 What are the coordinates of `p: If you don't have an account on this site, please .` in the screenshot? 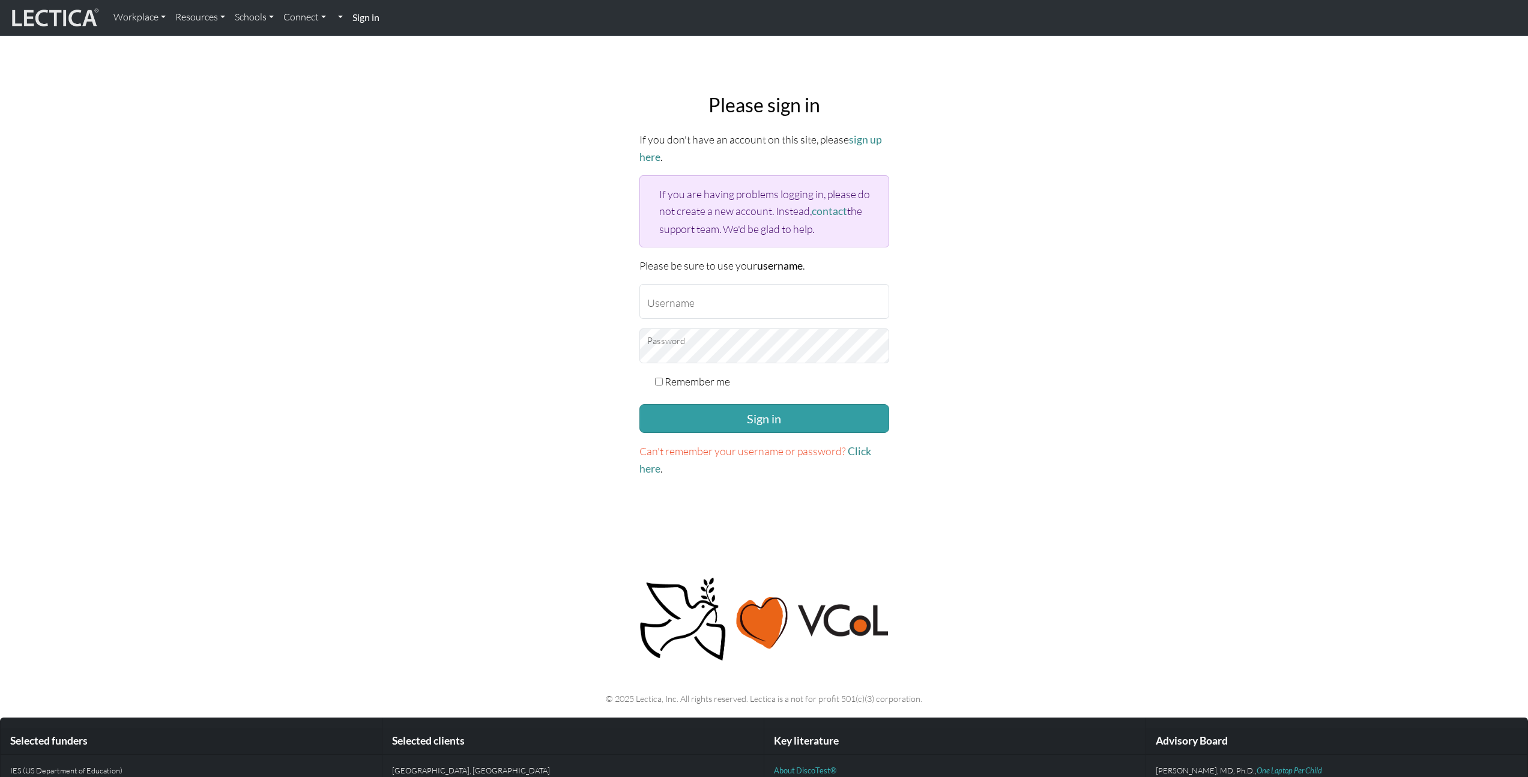 It's located at (764, 148).